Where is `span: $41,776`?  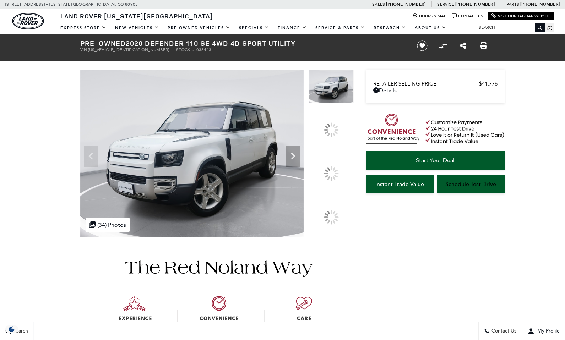 span: $41,776 is located at coordinates (488, 84).